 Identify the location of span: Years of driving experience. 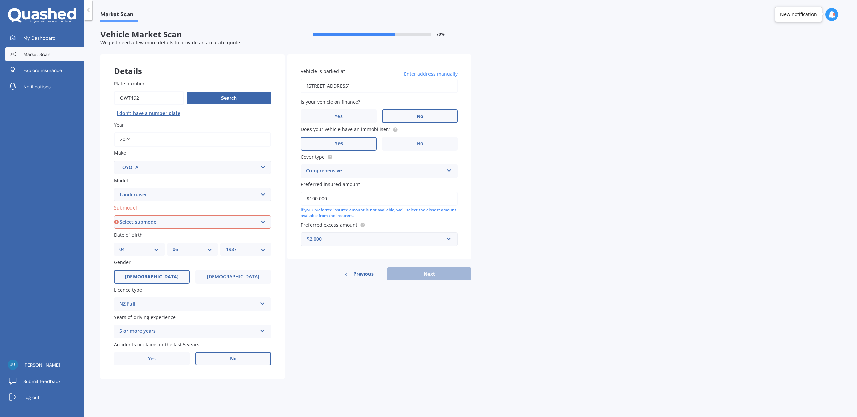
(145, 317).